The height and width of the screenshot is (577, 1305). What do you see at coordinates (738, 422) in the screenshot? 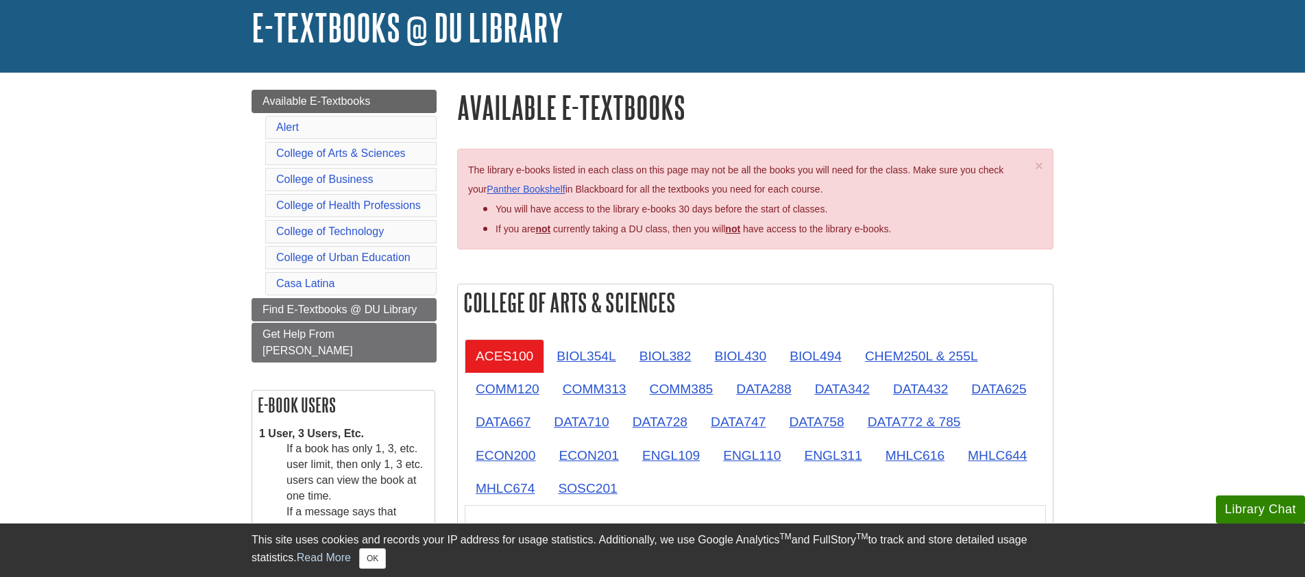
I see `a: DATA747` at bounding box center [738, 422].